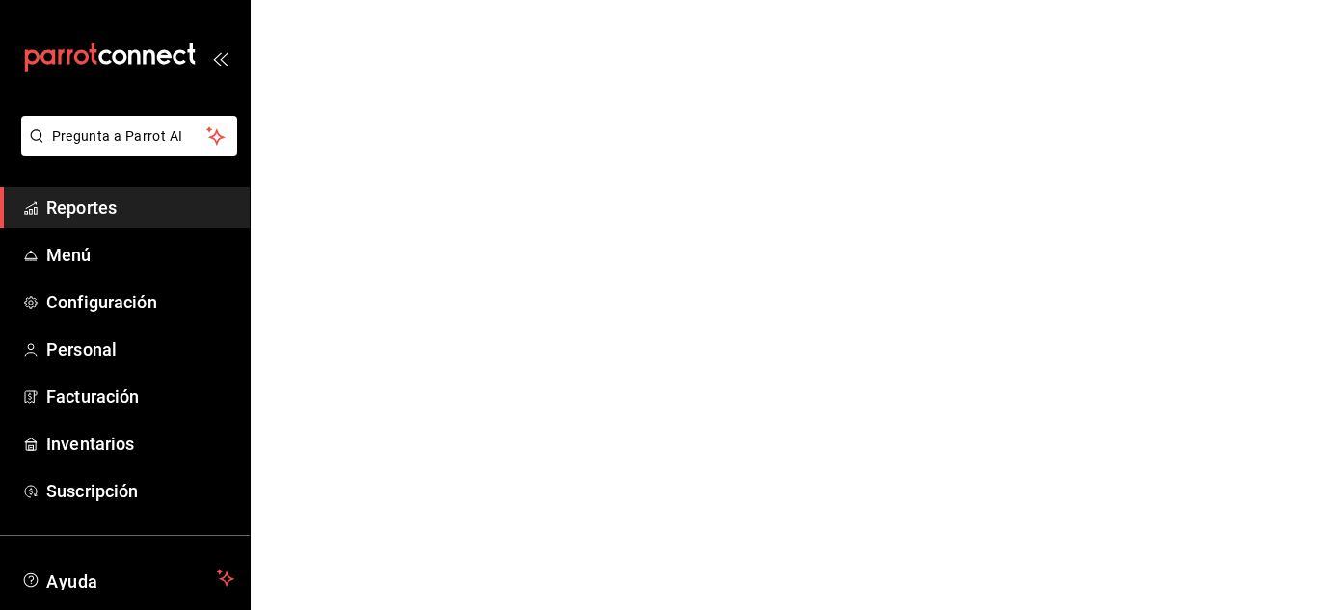  Describe the element at coordinates (140, 302) in the screenshot. I see `span: Configuración` at that location.